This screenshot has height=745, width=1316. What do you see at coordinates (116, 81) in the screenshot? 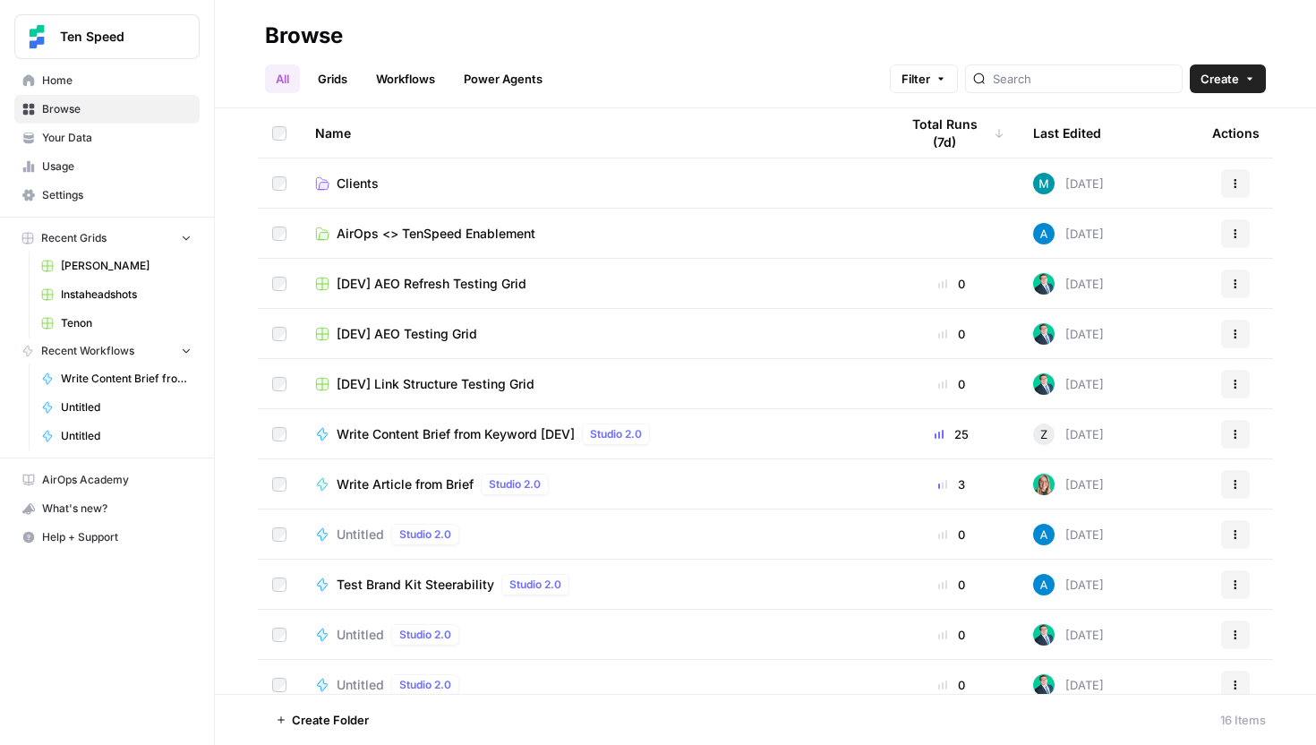
I see `span: Home` at bounding box center [116, 81].